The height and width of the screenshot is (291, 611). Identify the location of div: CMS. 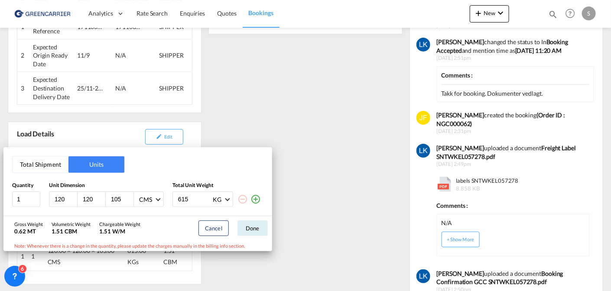
(146, 199).